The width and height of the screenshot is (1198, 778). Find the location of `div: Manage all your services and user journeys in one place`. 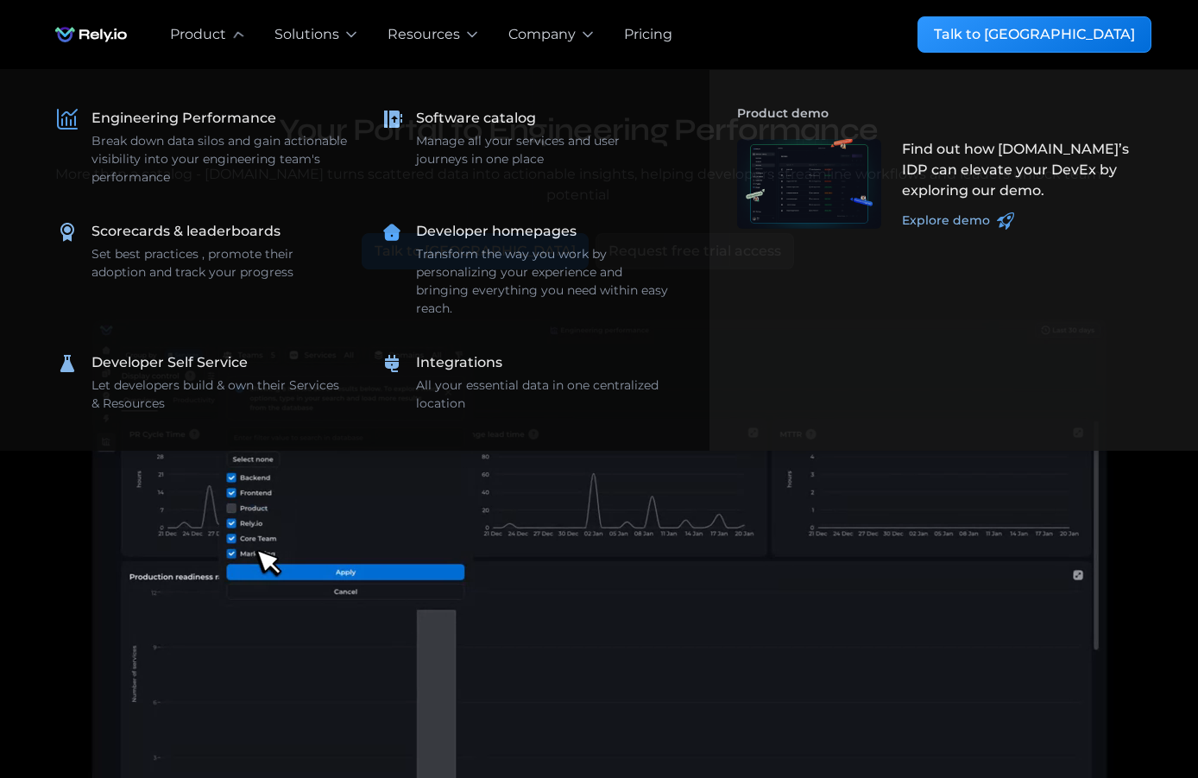

div: Manage all your services and user journeys in one place is located at coordinates (544, 150).